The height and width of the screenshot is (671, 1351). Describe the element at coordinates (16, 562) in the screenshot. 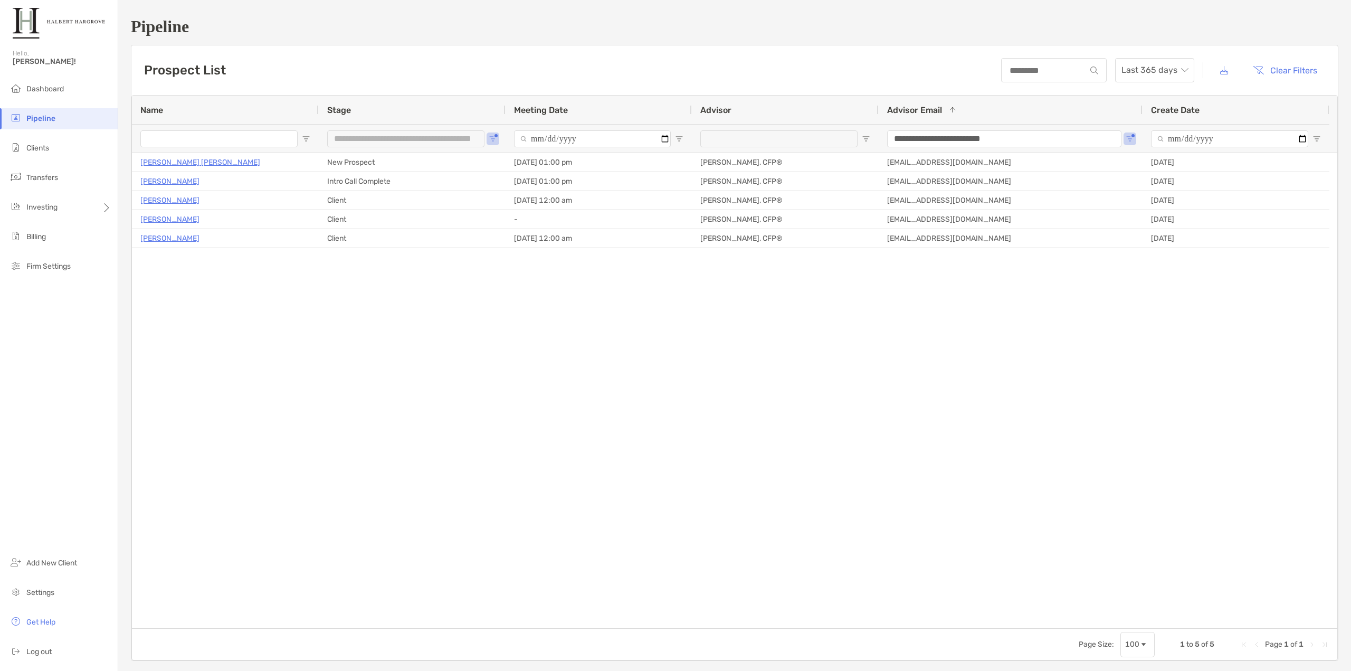

I see `img: add_new_client icon` at that location.